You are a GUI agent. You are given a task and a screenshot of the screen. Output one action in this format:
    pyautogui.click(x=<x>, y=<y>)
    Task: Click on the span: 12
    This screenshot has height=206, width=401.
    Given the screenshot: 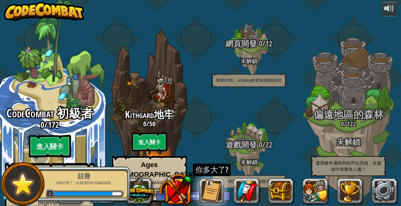 What is the action you would take?
    pyautogui.click(x=269, y=44)
    